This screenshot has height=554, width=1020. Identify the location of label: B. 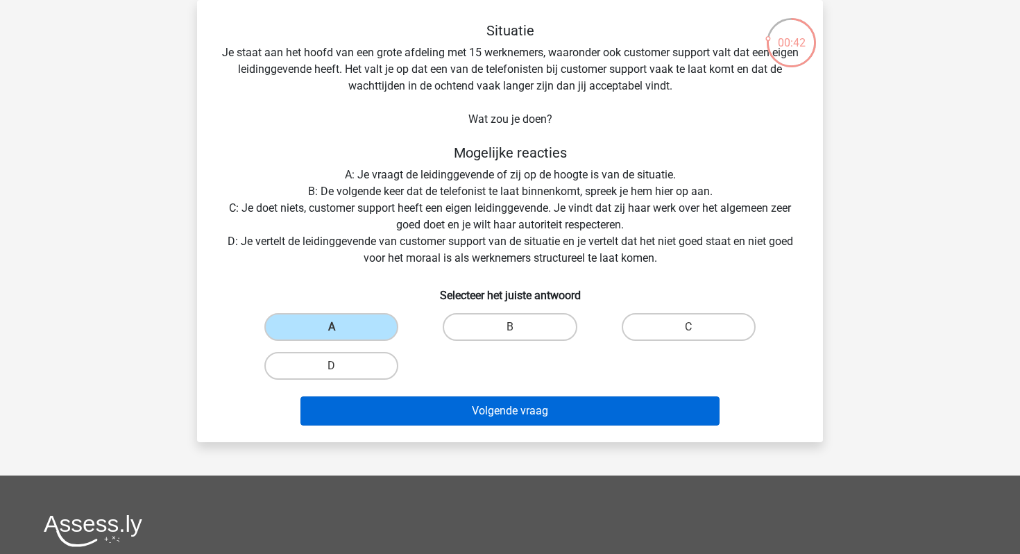
(509, 327).